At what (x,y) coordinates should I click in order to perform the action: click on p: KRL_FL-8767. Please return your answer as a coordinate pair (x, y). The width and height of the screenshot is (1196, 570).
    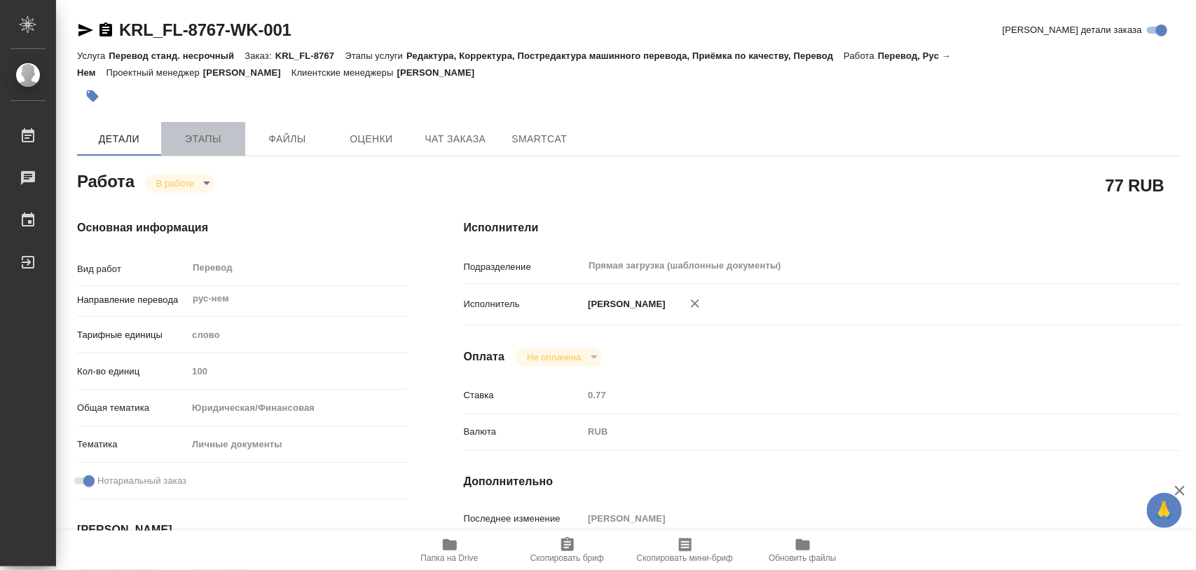
    Looking at the image, I should click on (310, 55).